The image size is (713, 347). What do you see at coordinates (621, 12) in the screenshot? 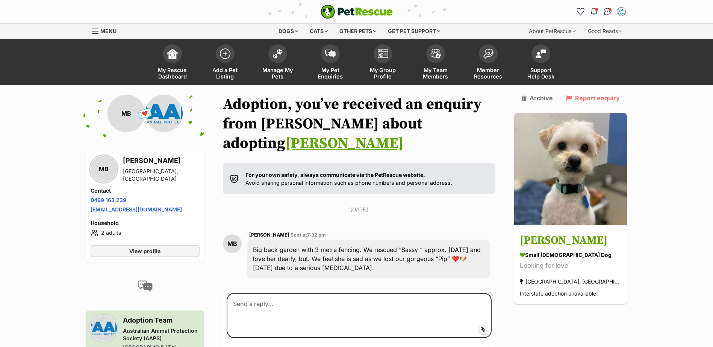
I see `img: Adoption Team profile pic` at bounding box center [621, 12].